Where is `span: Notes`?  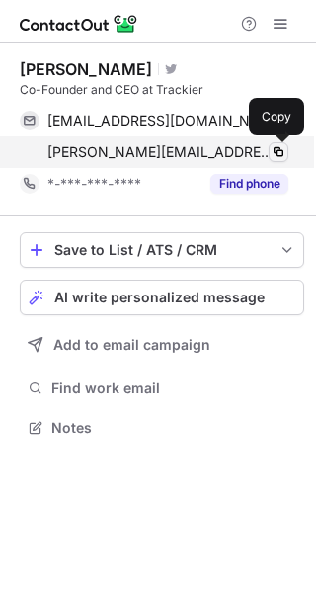 span: Notes is located at coordinates (174, 428).